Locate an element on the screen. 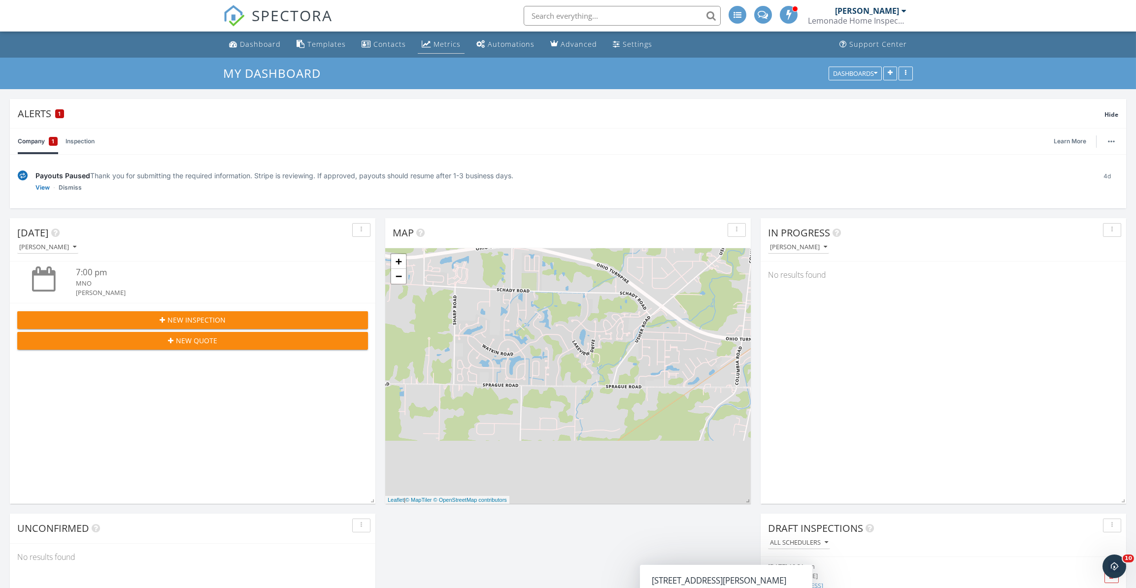  a: Learn More is located at coordinates (1073, 141).